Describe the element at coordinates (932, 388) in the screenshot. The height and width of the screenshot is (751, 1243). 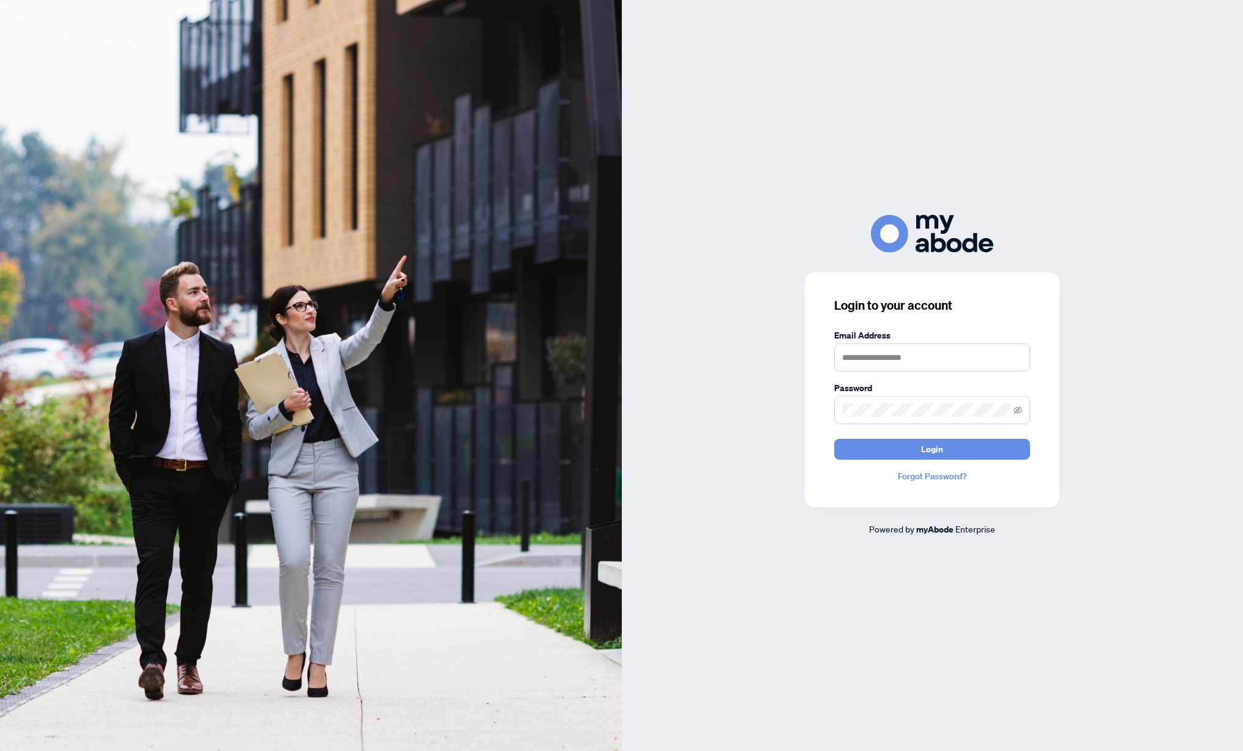
I see `label: Password` at that location.